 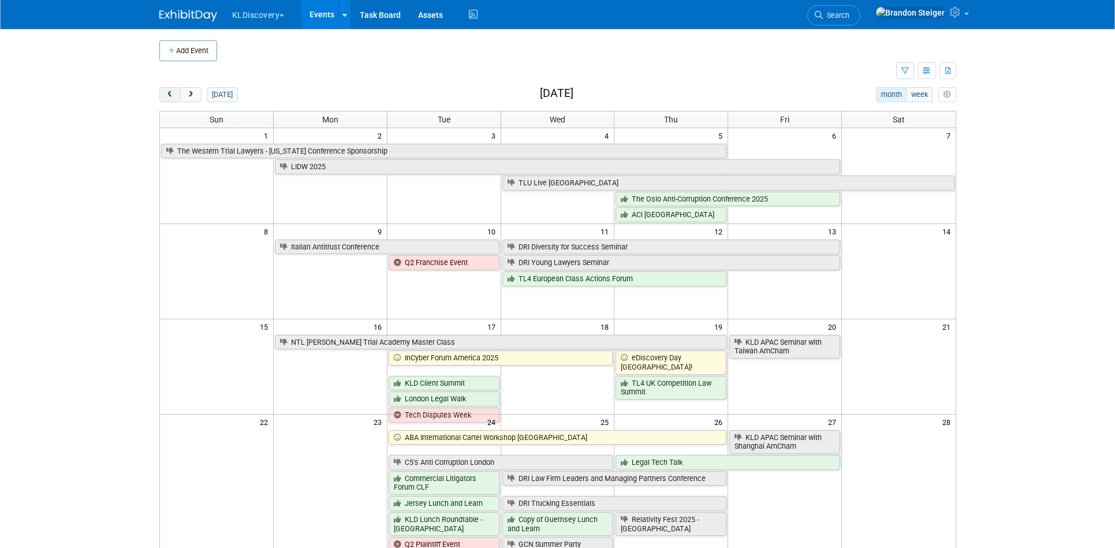 I want to click on a: Q2 Franchise Event, so click(x=444, y=263).